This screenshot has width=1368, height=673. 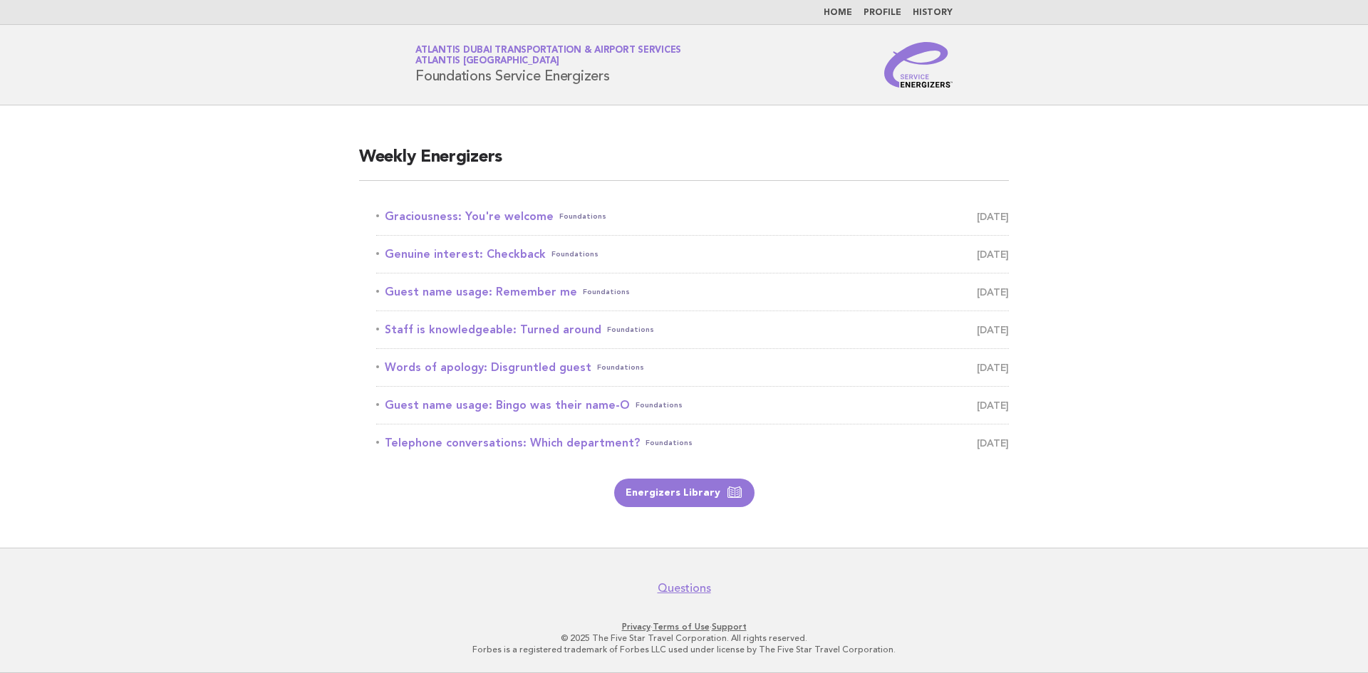 What do you see at coordinates (548, 65) in the screenshot?
I see `h1: Foundations Service Energizers` at bounding box center [548, 65].